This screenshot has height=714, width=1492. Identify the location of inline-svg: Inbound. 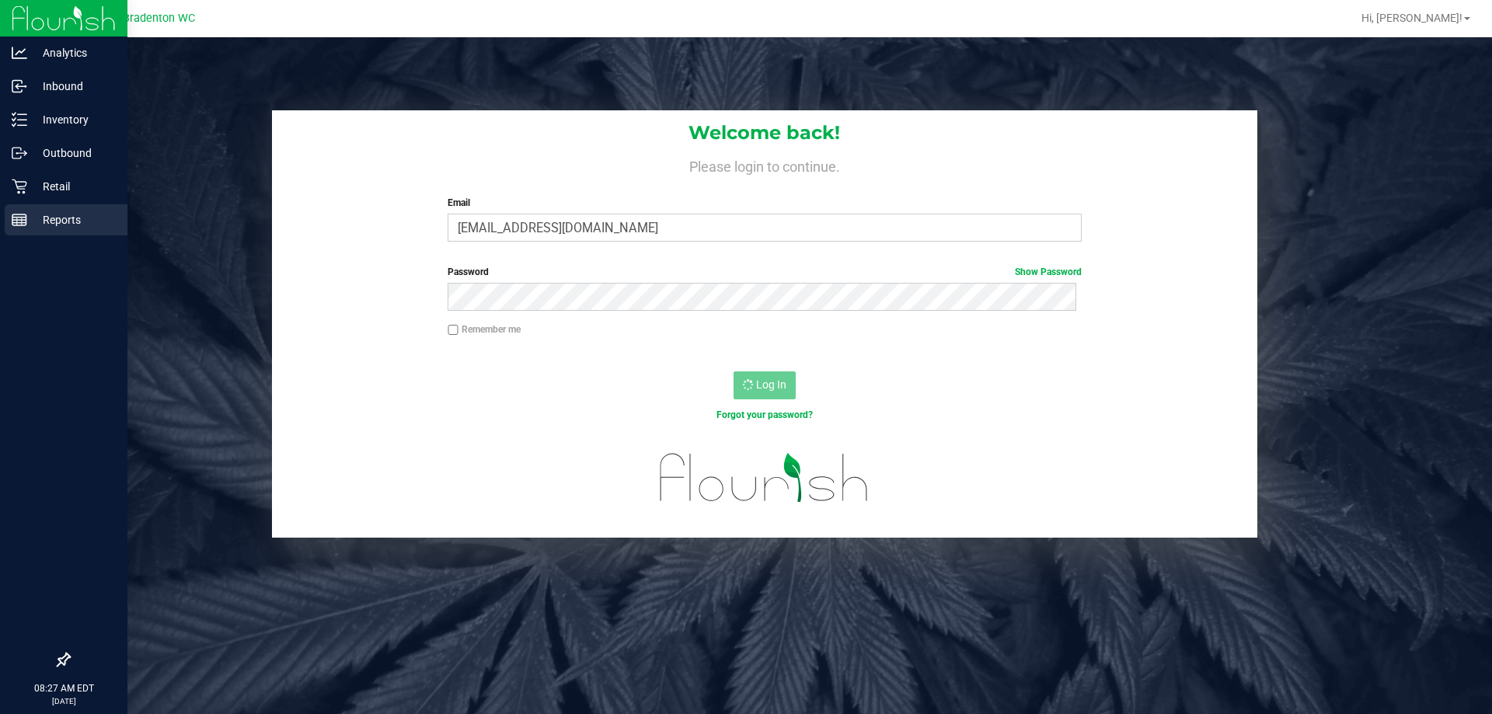
(19, 86).